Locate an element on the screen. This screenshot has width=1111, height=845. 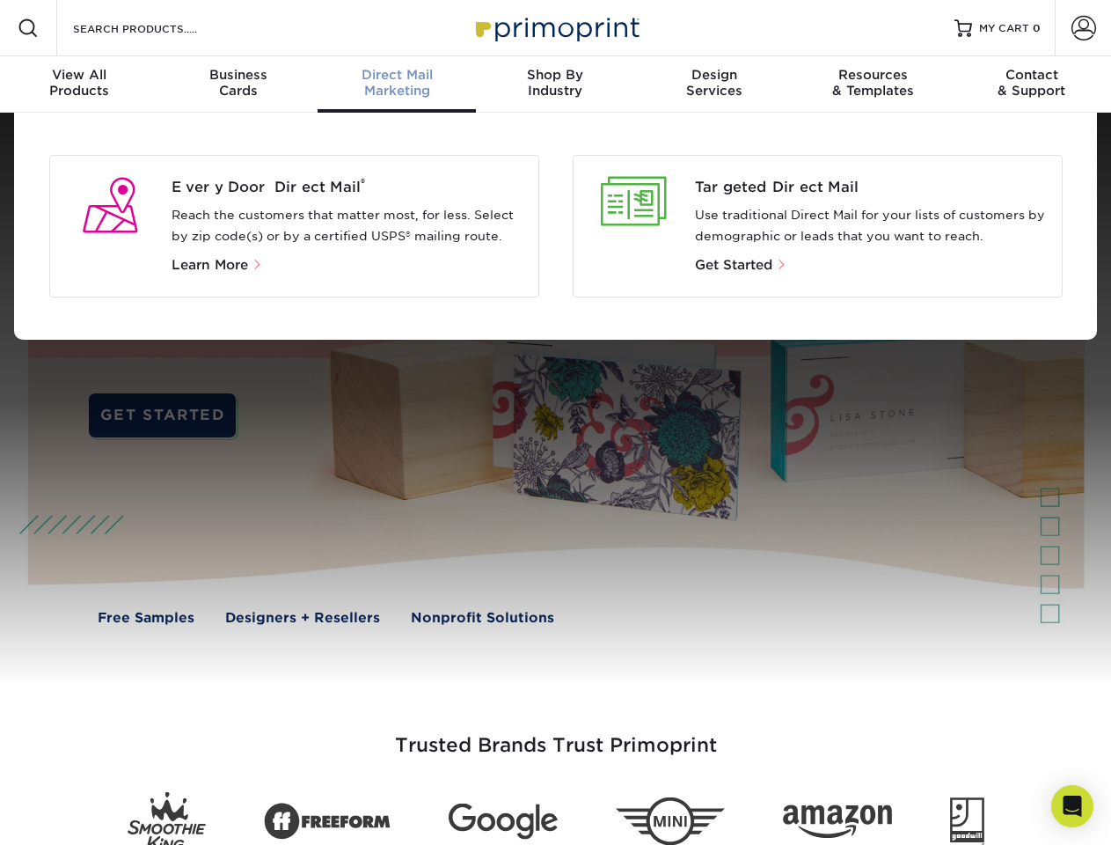
input: SEARCH PRODUCTS..... is located at coordinates (157, 28).